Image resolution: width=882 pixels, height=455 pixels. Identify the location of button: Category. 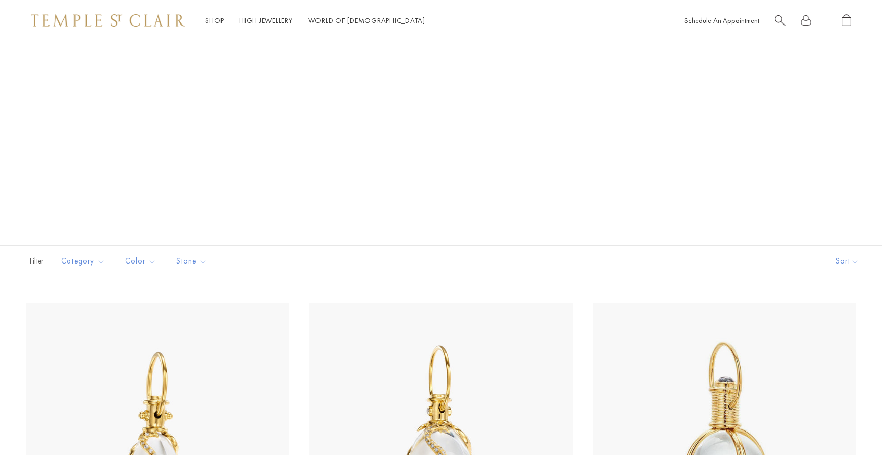
(83, 261).